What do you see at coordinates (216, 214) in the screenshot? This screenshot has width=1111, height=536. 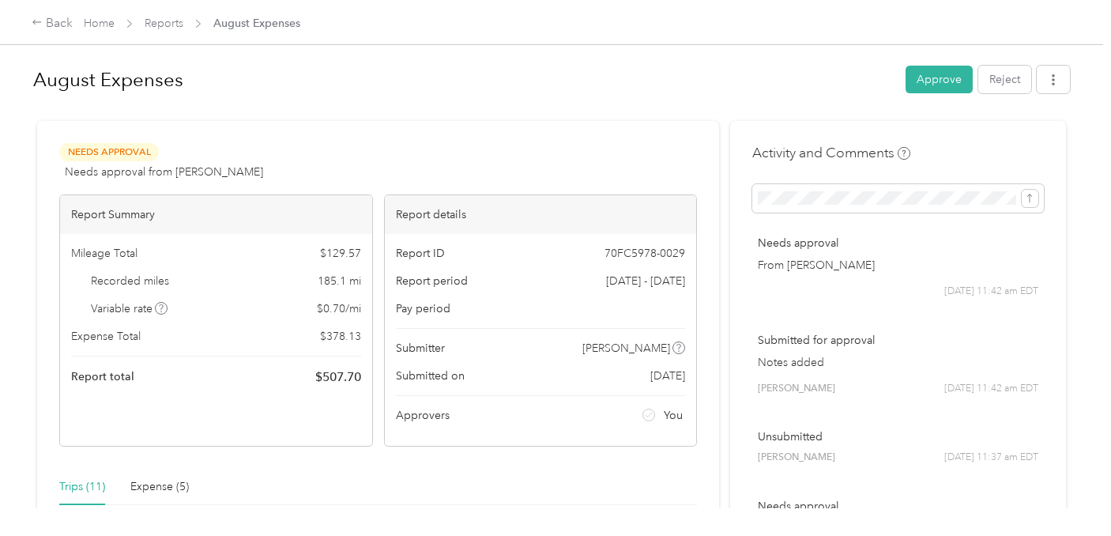 I see `div: Report Summary` at bounding box center [216, 214].